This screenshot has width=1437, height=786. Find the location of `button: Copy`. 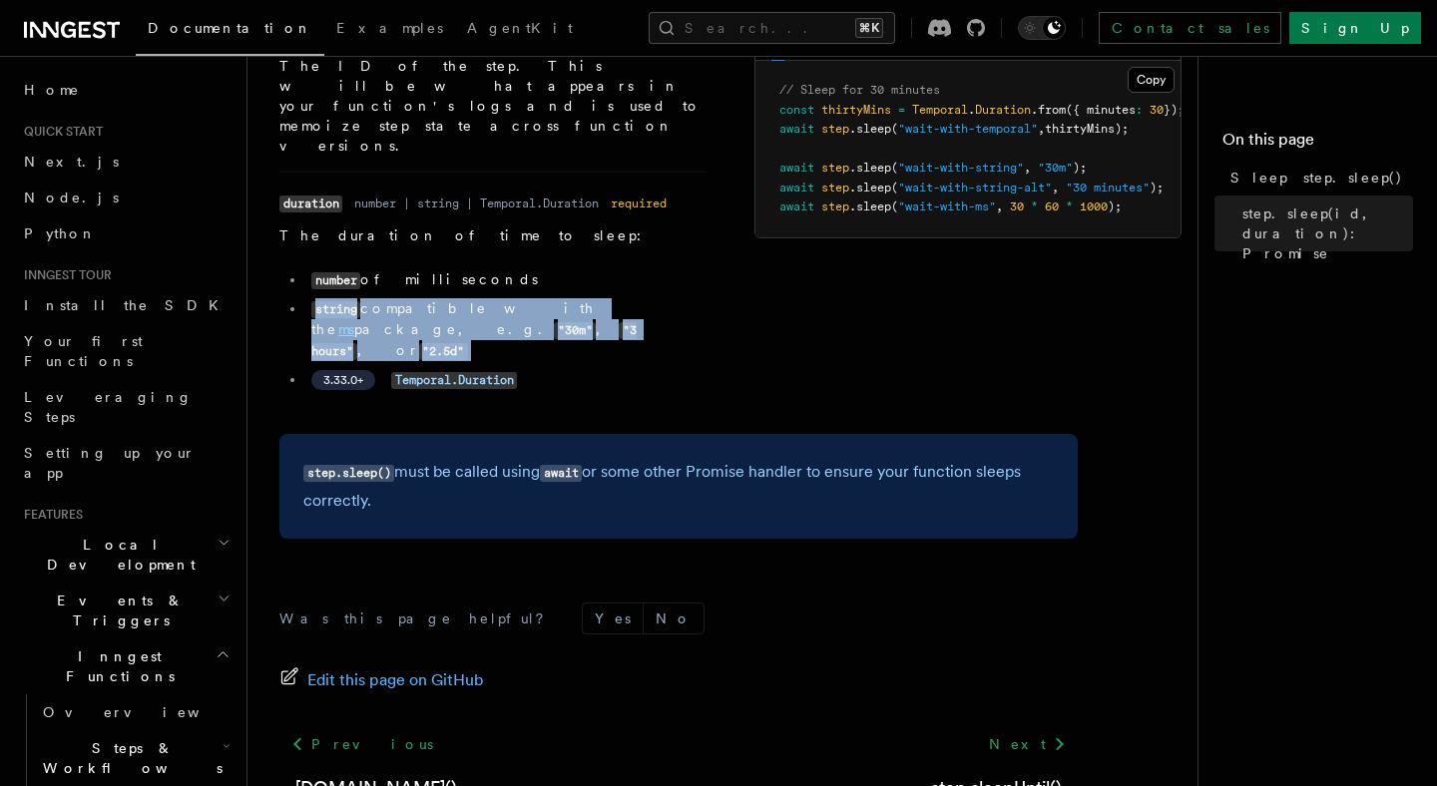

button: Copy is located at coordinates (1151, 80).